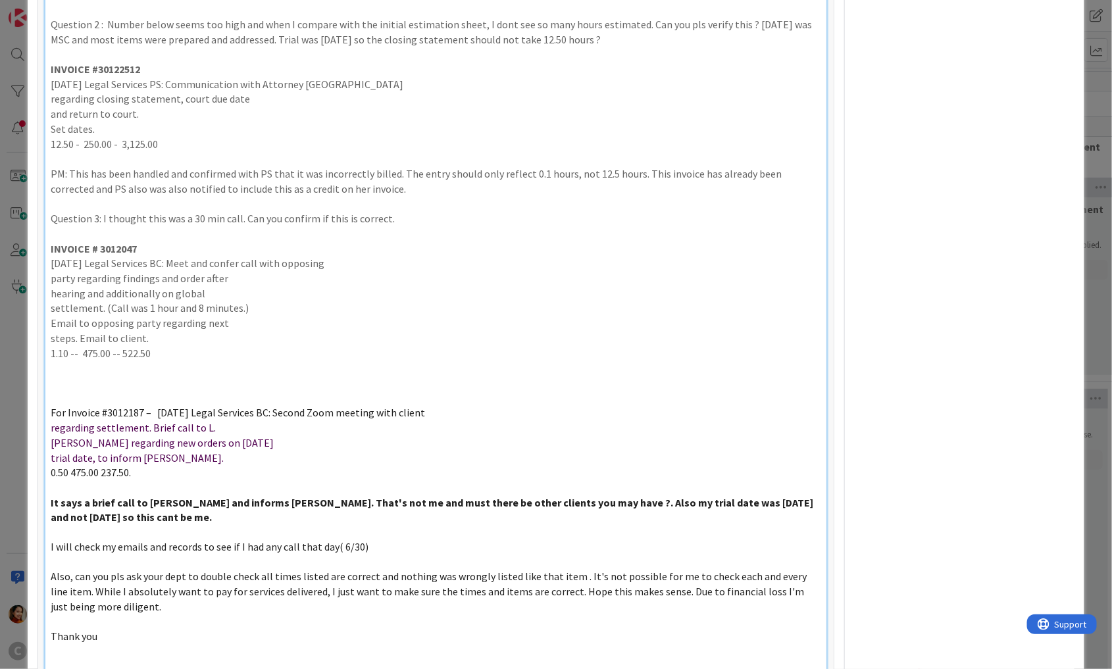 Image resolution: width=1112 pixels, height=669 pixels. Describe the element at coordinates (95, 69) in the screenshot. I see `strong: INVOICE #30122512` at that location.